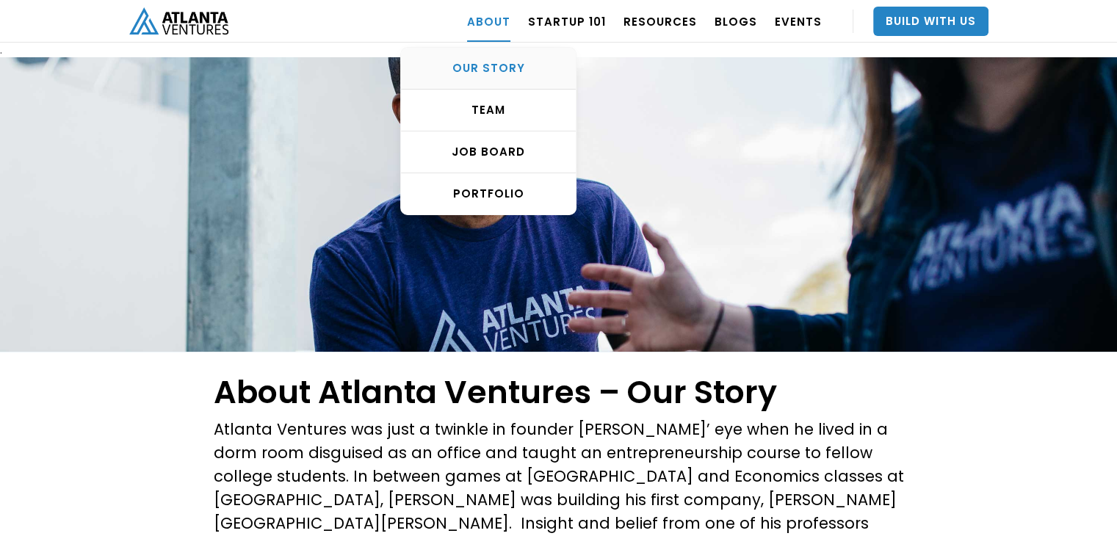 This screenshot has width=1117, height=536. What do you see at coordinates (488, 152) in the screenshot?
I see `div: Job Board` at bounding box center [488, 152].